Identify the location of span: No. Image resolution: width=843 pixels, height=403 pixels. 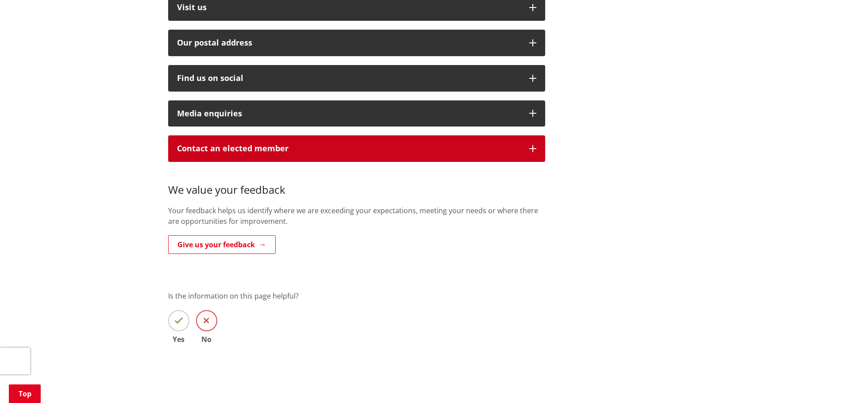
(207, 339).